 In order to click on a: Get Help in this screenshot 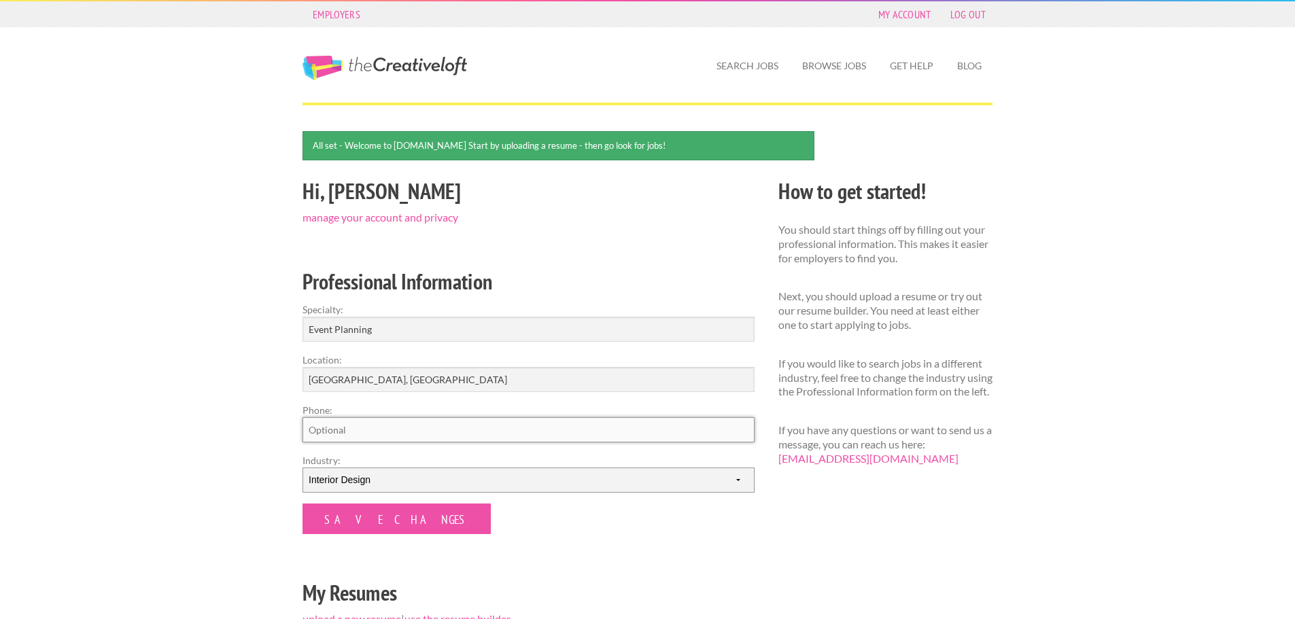, I will do `click(912, 66)`.